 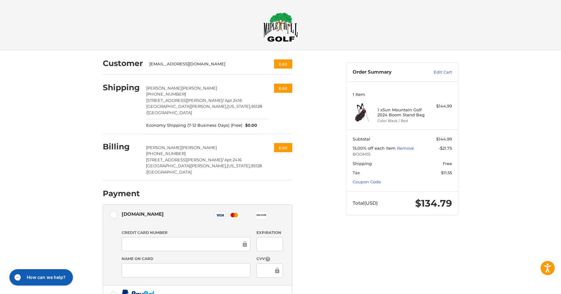 What do you see at coordinates (356, 173) in the screenshot?
I see `span: Tax` at bounding box center [356, 173].